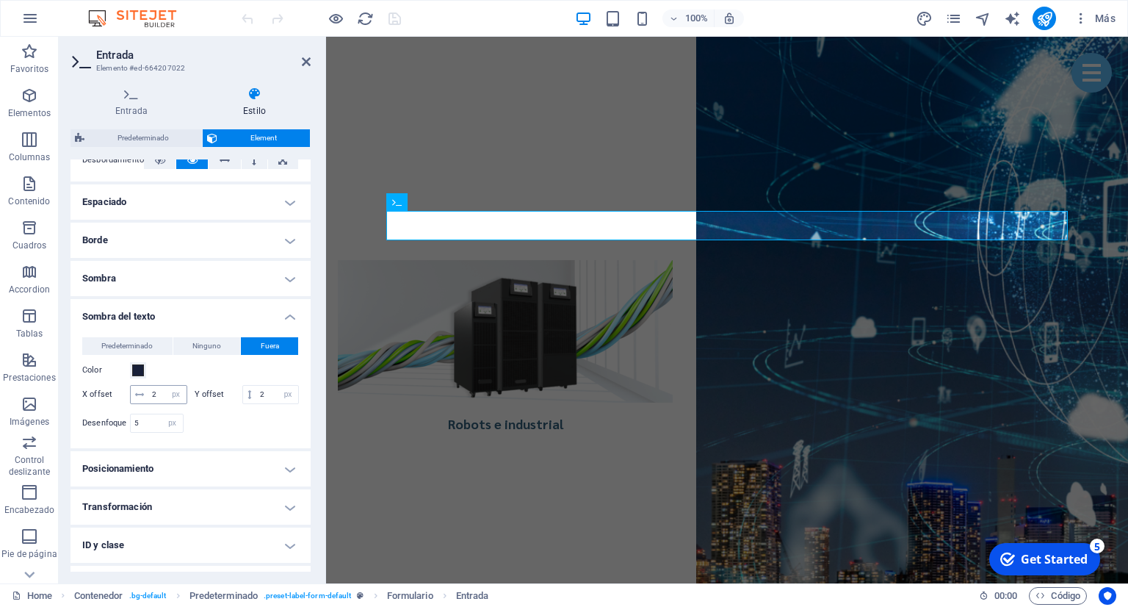 The width and height of the screenshot is (1128, 607). What do you see at coordinates (29, 289) in the screenshot?
I see `p: Accordion` at bounding box center [29, 289].